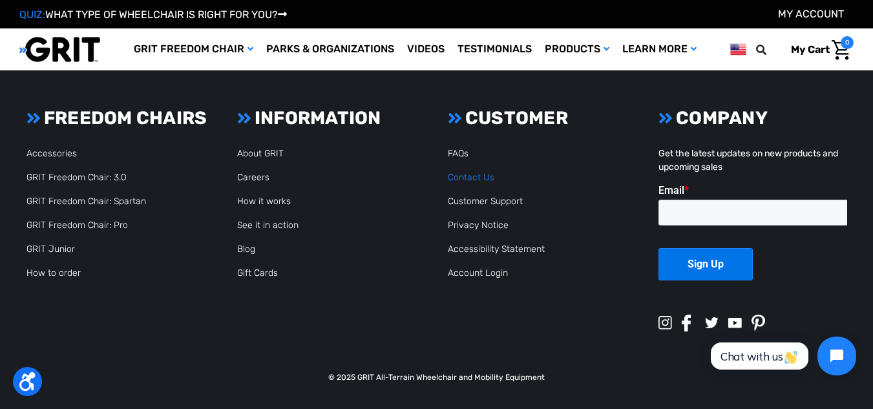  Describe the element at coordinates (771, 50) in the screenshot. I see `input: Search` at that location.